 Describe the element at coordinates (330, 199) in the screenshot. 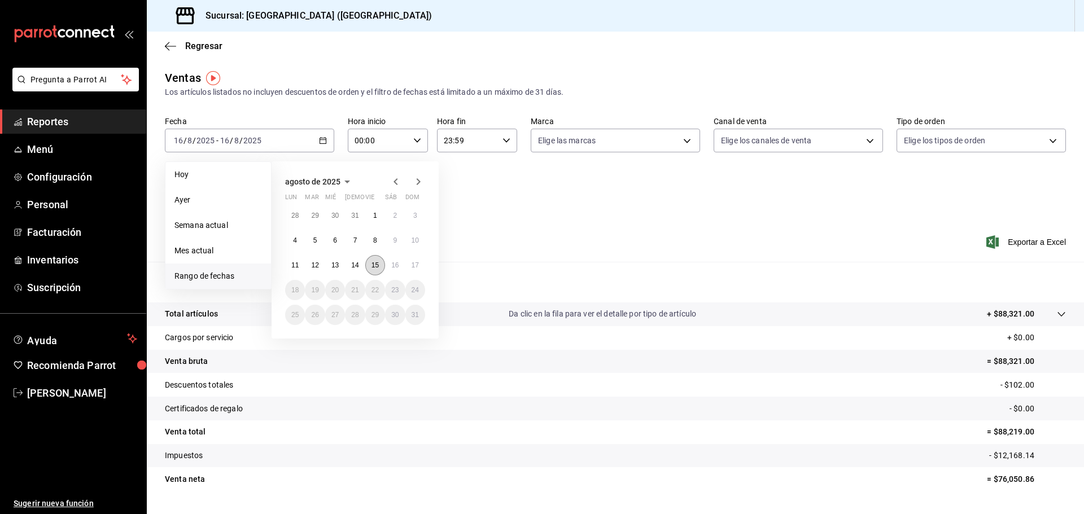

I see `abbr: miércoles` at that location.